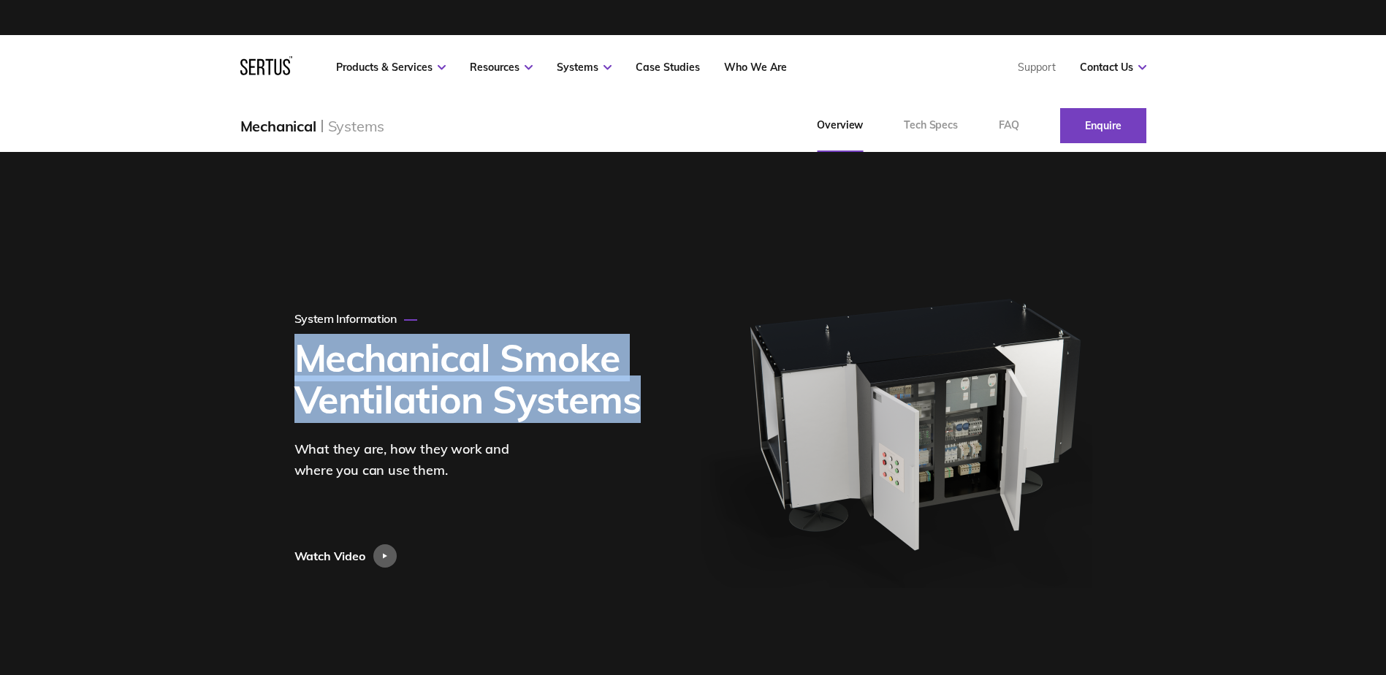  What do you see at coordinates (1104, 126) in the screenshot?
I see `a: Enquire` at bounding box center [1104, 126].